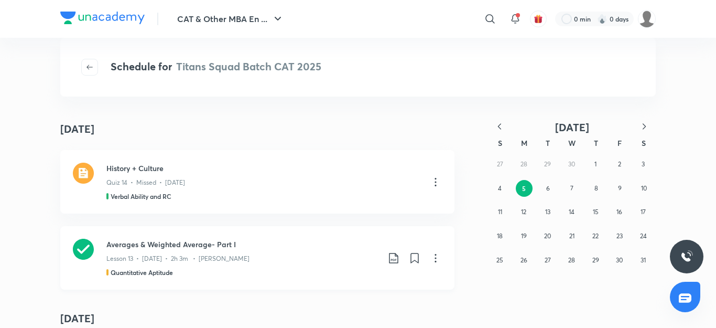 This screenshot has height=328, width=716. Describe the element at coordinates (142, 272) in the screenshot. I see `h5: Quantitative Aptitude` at that location.